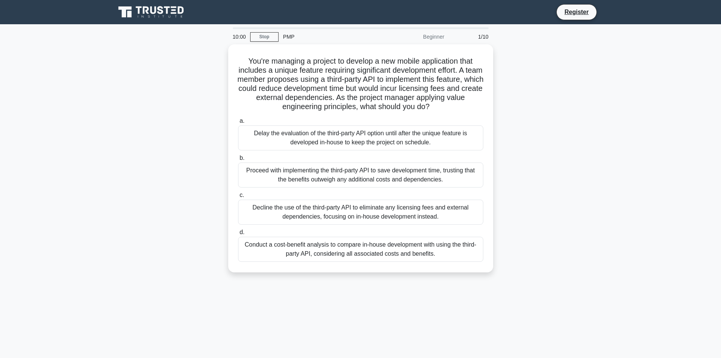 Image resolution: width=721 pixels, height=358 pixels. I want to click on div: Delay the evaluation of the third-party API option until after the unique feature is developed in..., so click(361, 138).